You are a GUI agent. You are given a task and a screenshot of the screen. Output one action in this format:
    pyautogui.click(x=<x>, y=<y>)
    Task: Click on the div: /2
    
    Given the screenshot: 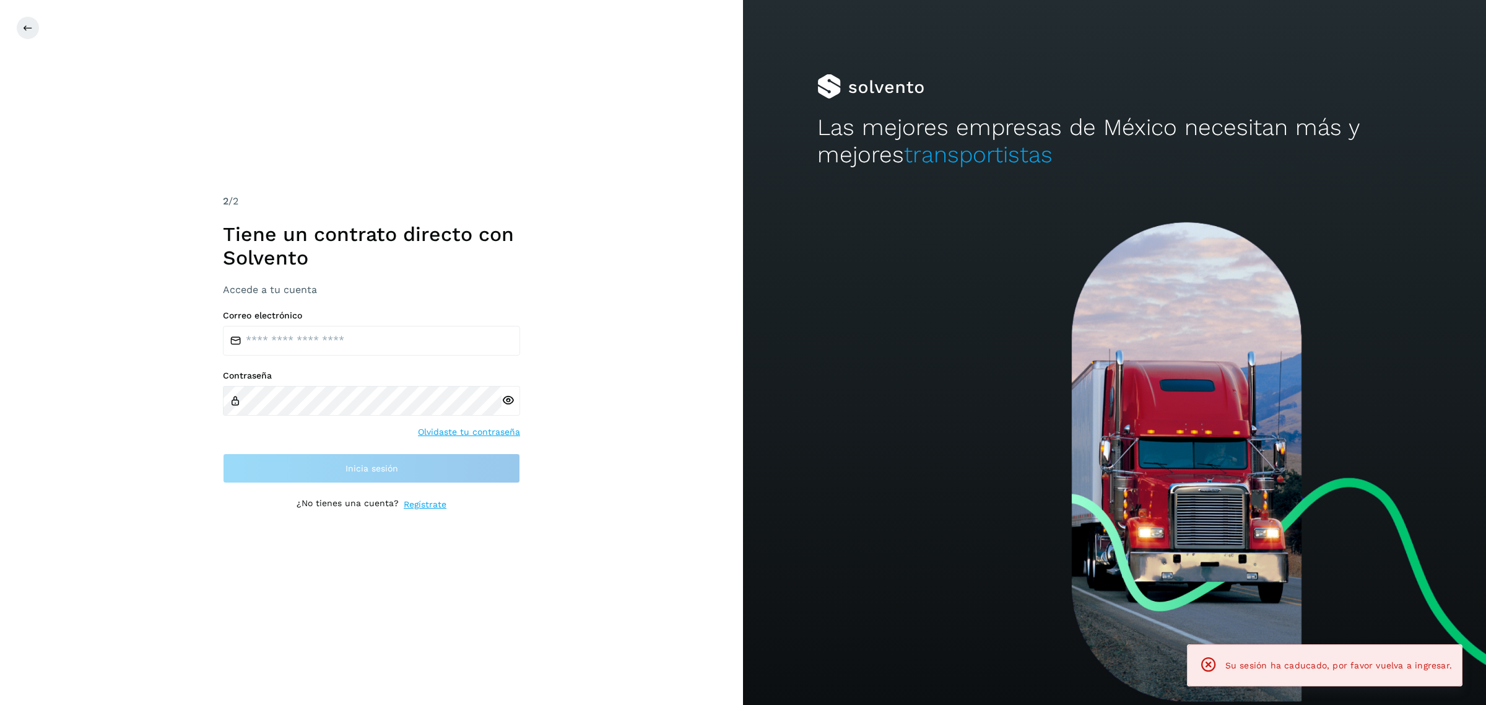 What is the action you would take?
    pyautogui.click(x=372, y=201)
    